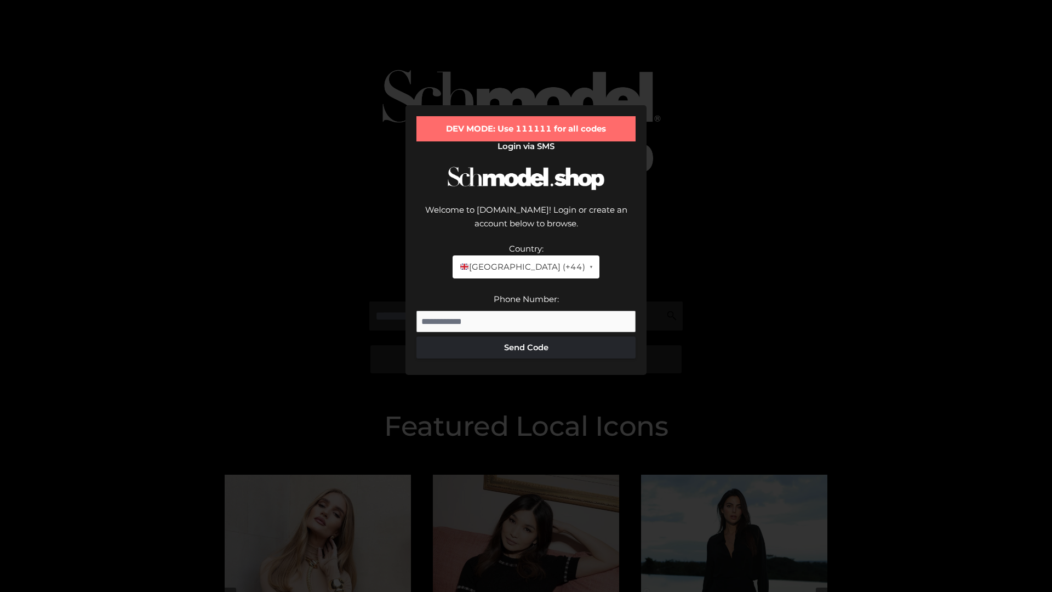 Image resolution: width=1052 pixels, height=592 pixels. What do you see at coordinates (526, 299) in the screenshot?
I see `label: Phone Number:` at bounding box center [526, 299].